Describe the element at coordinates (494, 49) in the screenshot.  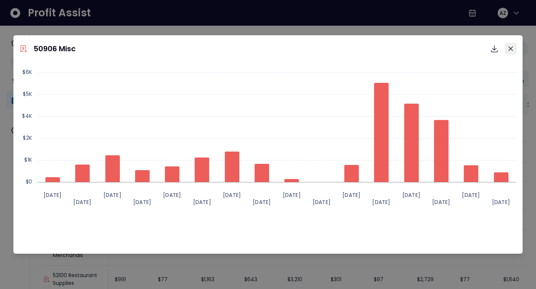
I see `button: Download options` at that location.